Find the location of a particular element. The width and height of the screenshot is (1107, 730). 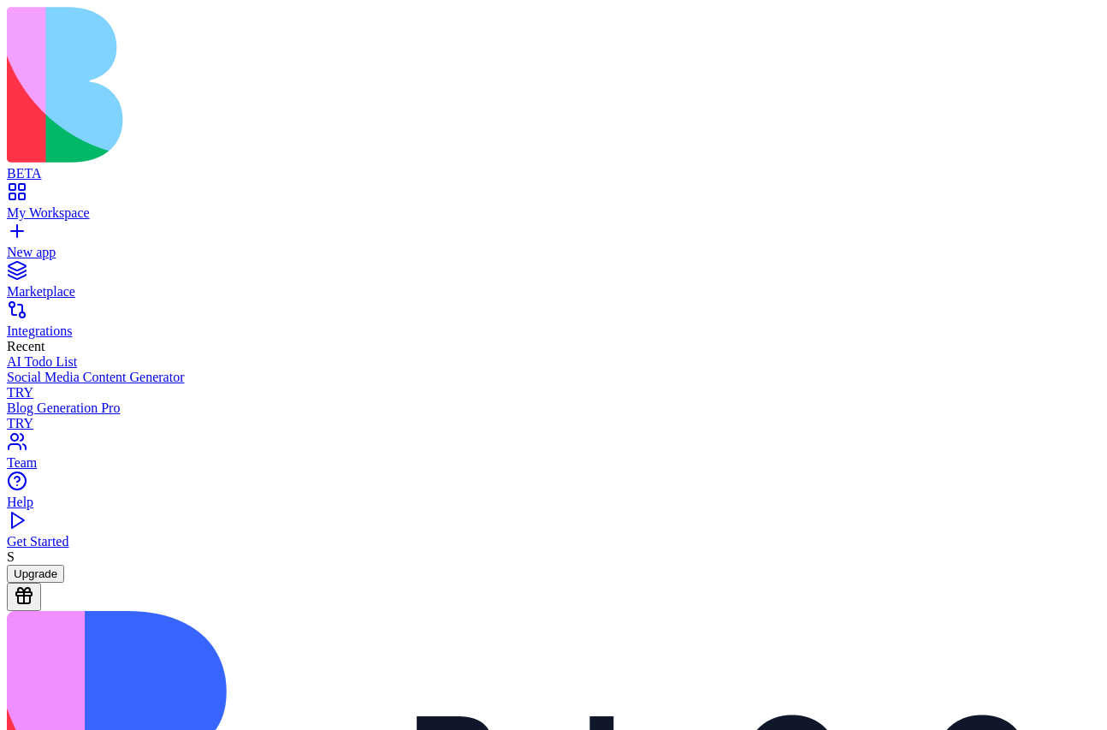

img: logo is located at coordinates (351, 85).